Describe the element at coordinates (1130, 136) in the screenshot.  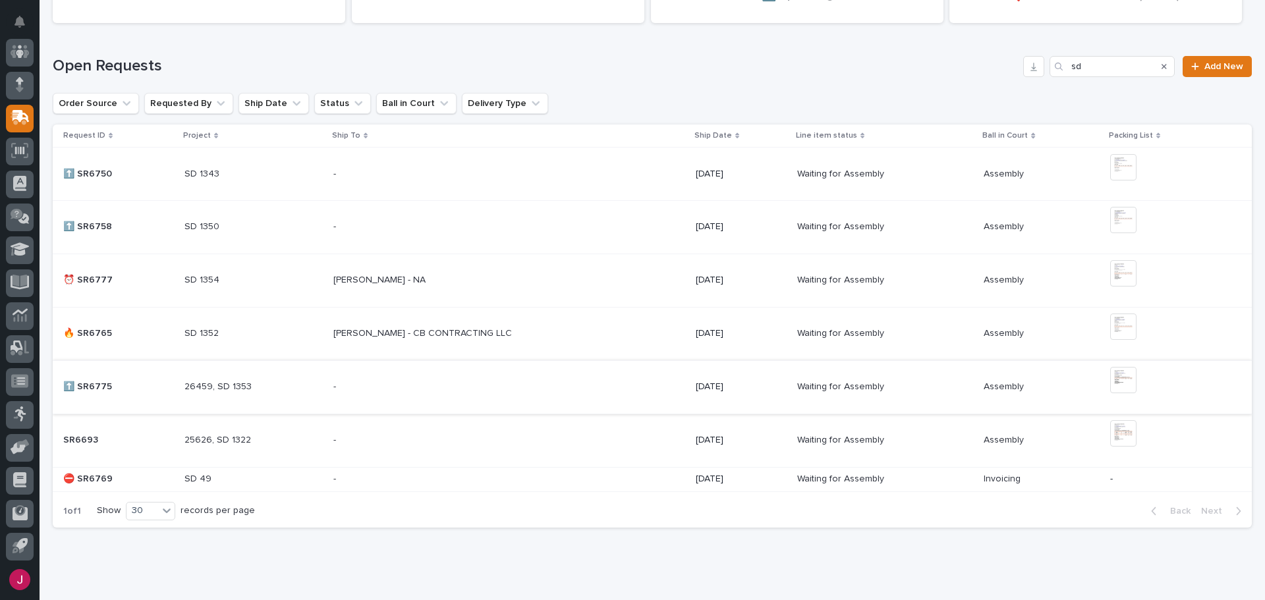
I see `p: Packing List` at that location.